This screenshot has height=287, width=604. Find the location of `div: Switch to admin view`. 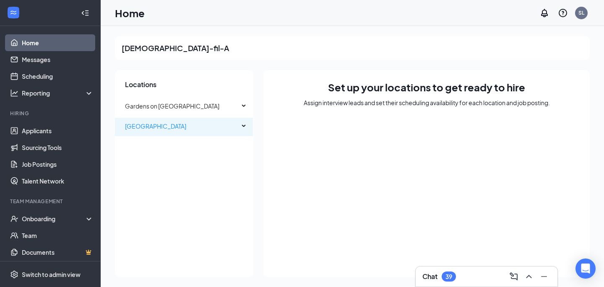

div: Switch to admin view is located at coordinates (51, 275).